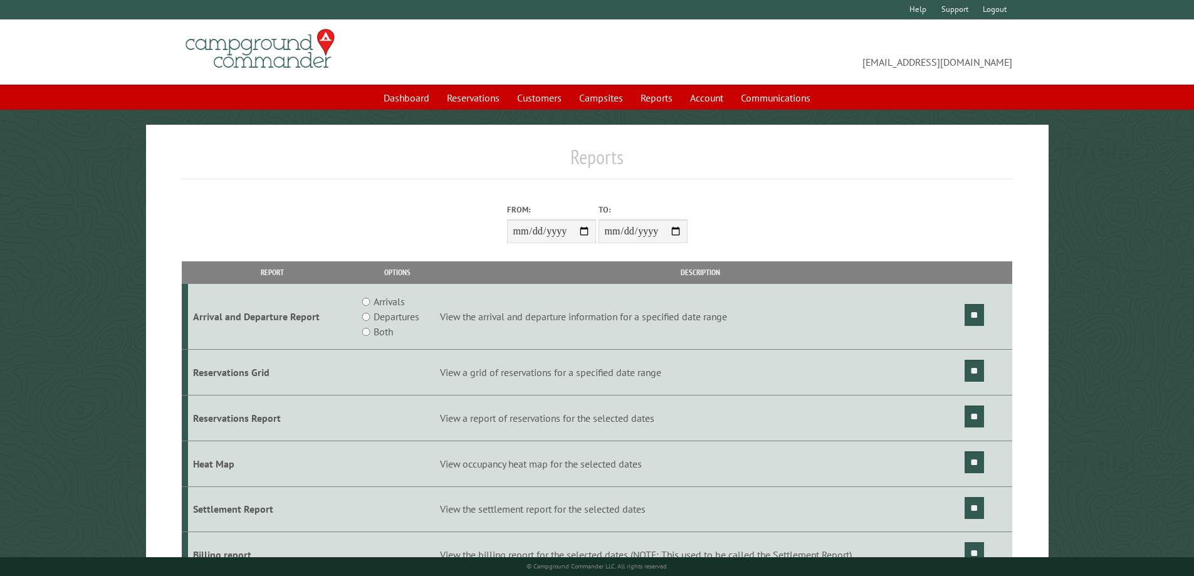  Describe the element at coordinates (706, 98) in the screenshot. I see `a: Account` at that location.